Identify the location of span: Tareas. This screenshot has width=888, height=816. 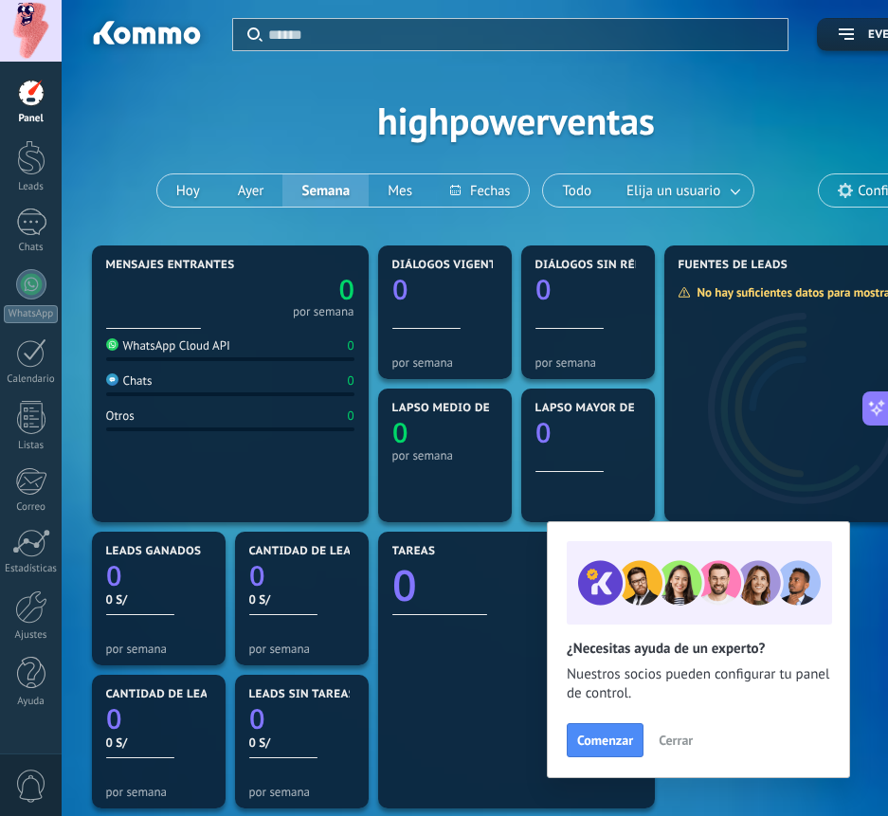
(414, 551).